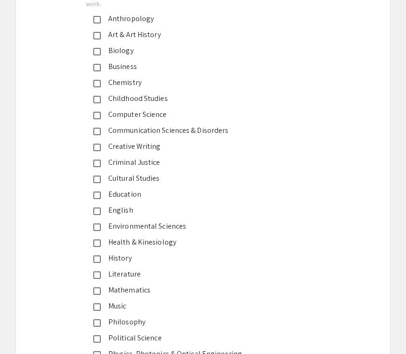 This screenshot has width=406, height=354. What do you see at coordinates (199, 51) in the screenshot?
I see `div: Biology` at bounding box center [199, 51].